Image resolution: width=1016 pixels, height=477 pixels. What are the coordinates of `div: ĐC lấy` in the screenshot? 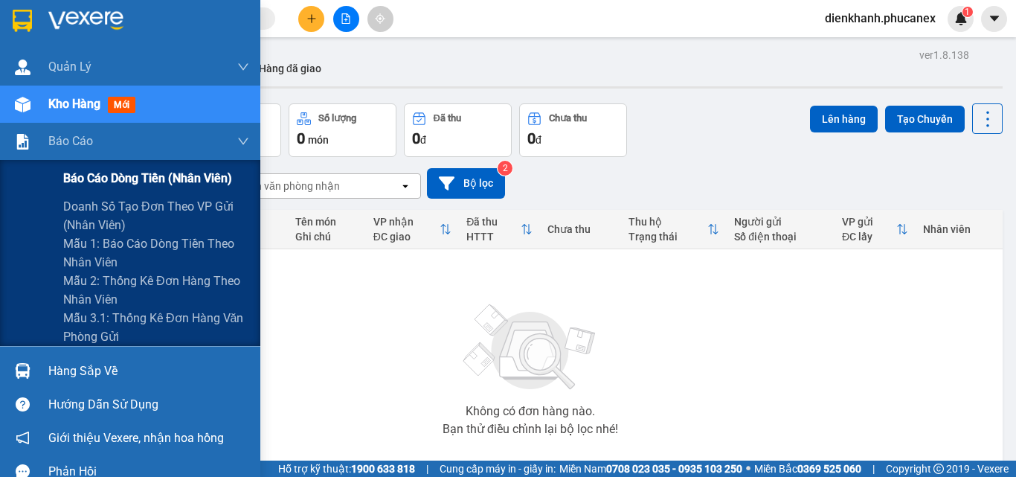 It's located at (869, 237).